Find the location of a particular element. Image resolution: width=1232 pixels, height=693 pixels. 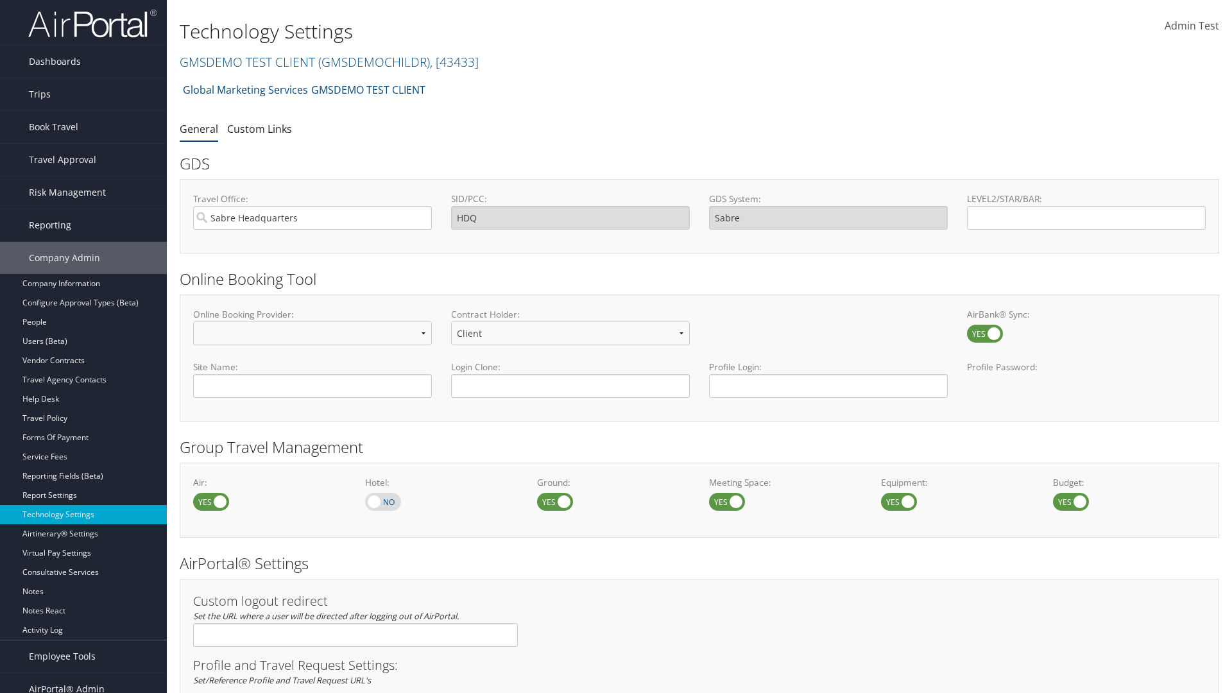

label: AirBank® Sync is located at coordinates (985, 334).